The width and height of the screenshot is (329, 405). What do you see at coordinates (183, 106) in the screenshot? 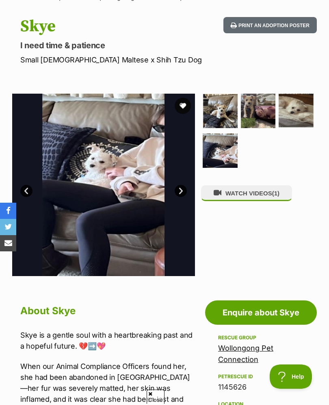
I see `button: favourite` at bounding box center [183, 106].